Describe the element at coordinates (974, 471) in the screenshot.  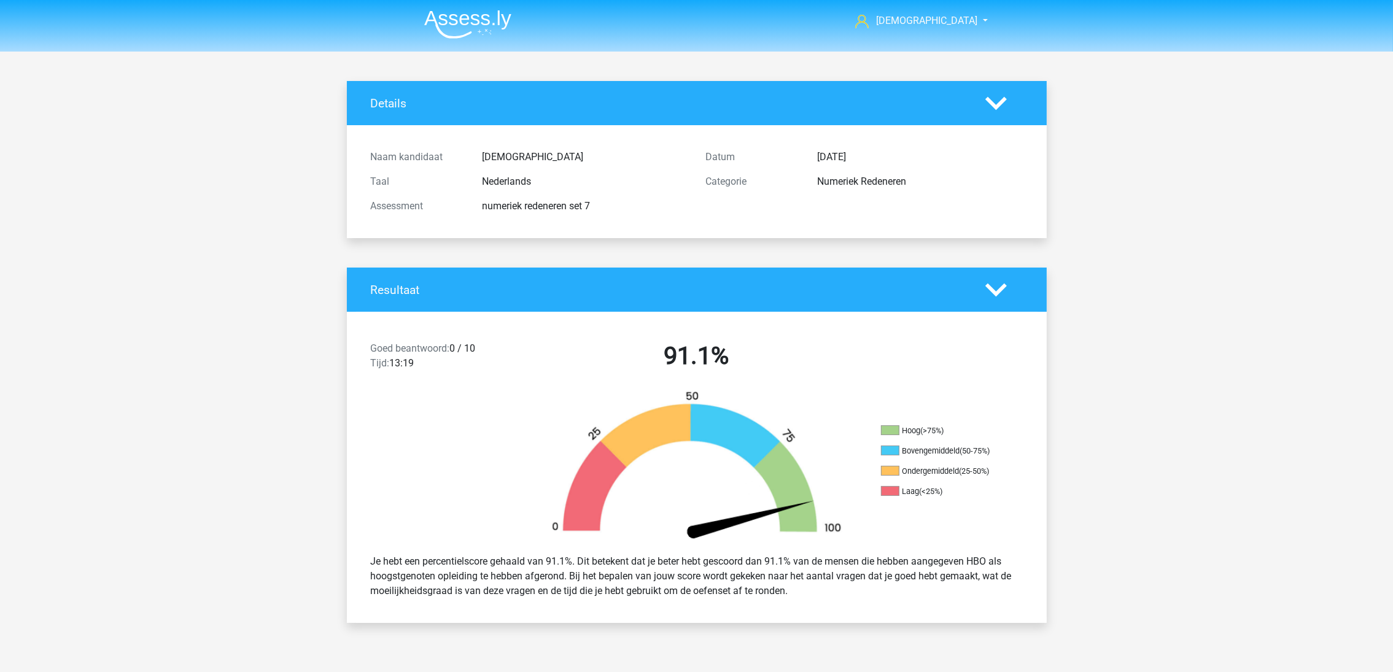
I see `div: (25-50%)` at that location.